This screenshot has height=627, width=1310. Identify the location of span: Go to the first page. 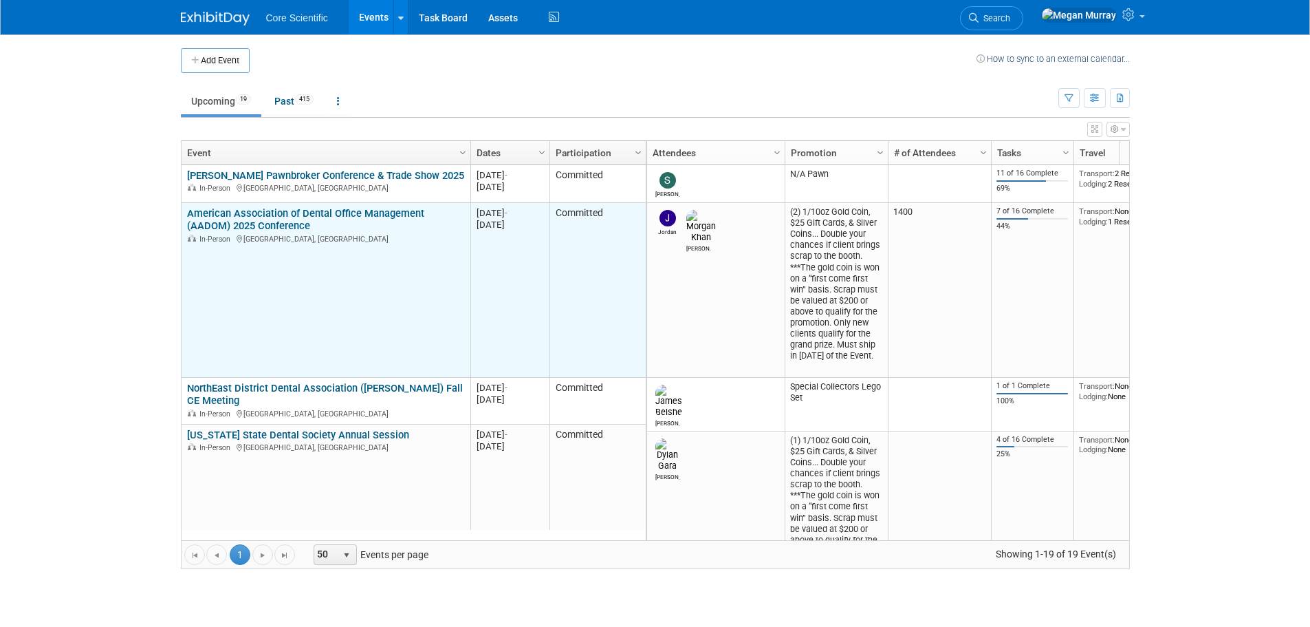
(195, 555).